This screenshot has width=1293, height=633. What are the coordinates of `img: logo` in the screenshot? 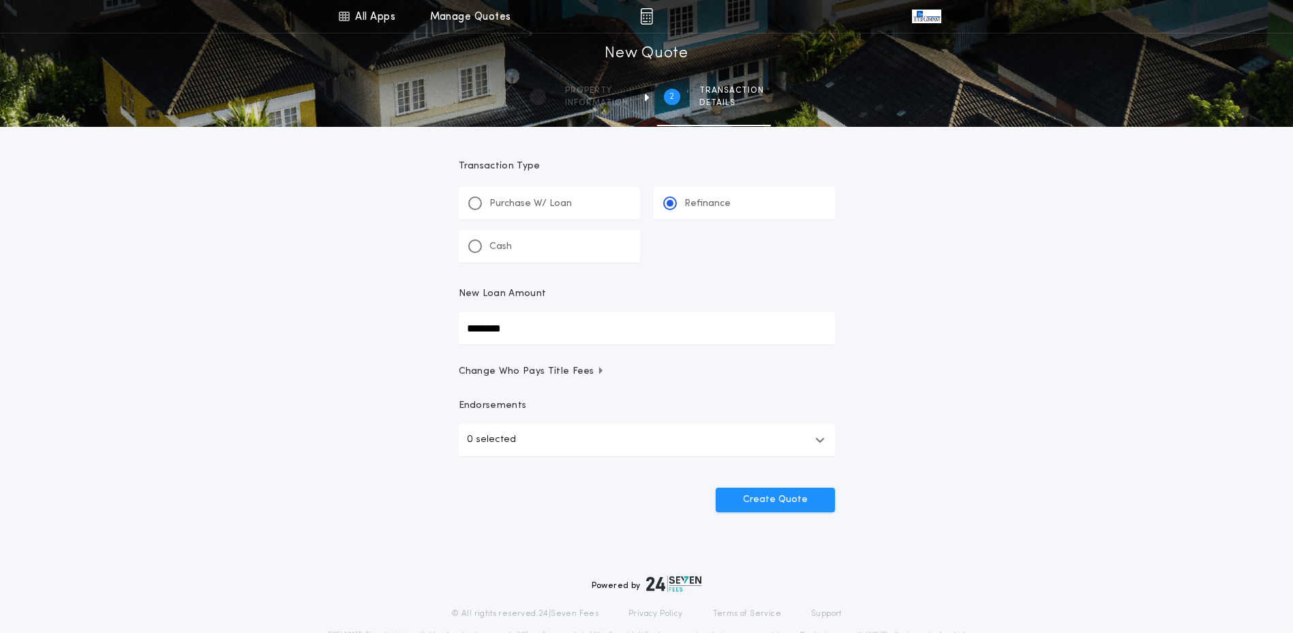 It's located at (674, 584).